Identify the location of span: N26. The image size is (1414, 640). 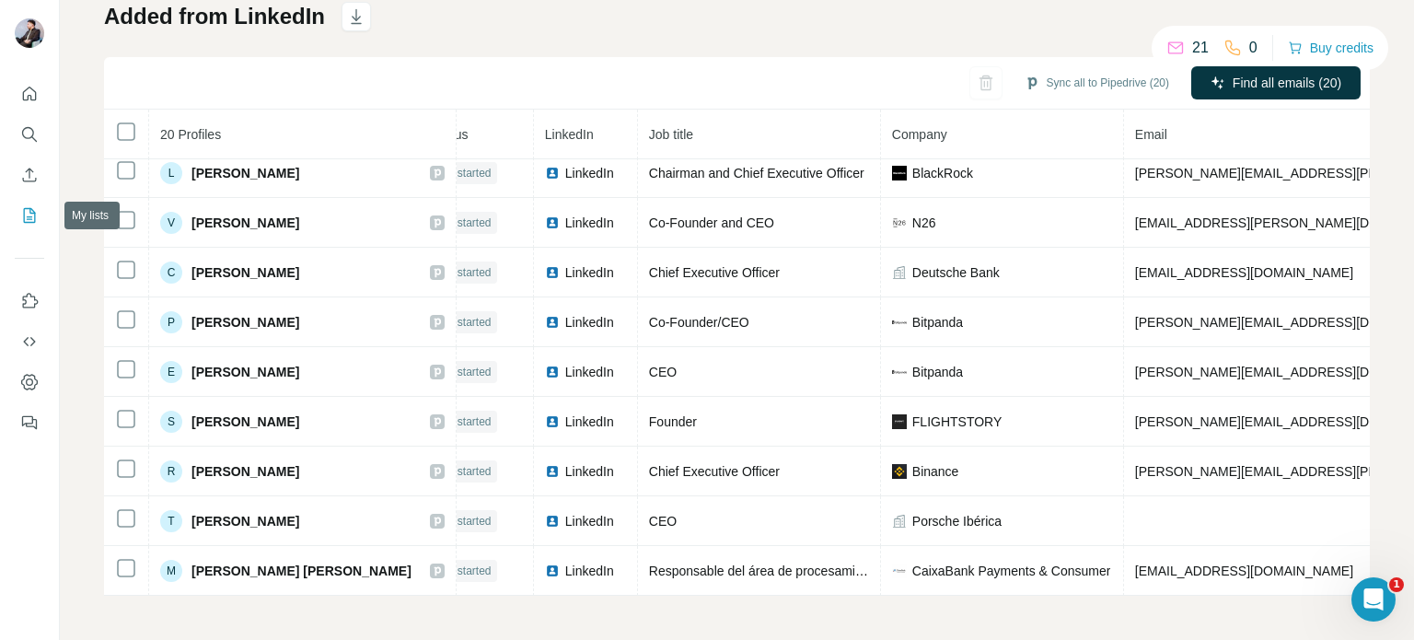
(925, 223).